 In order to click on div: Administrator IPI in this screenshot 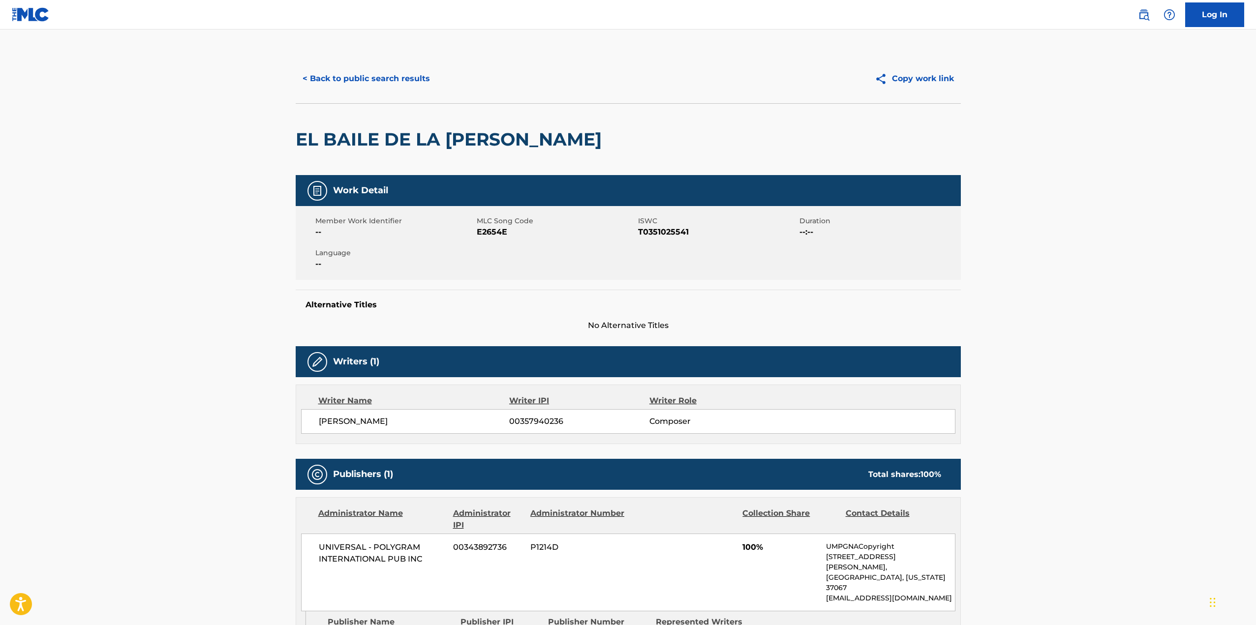, I will do `click(488, 519)`.